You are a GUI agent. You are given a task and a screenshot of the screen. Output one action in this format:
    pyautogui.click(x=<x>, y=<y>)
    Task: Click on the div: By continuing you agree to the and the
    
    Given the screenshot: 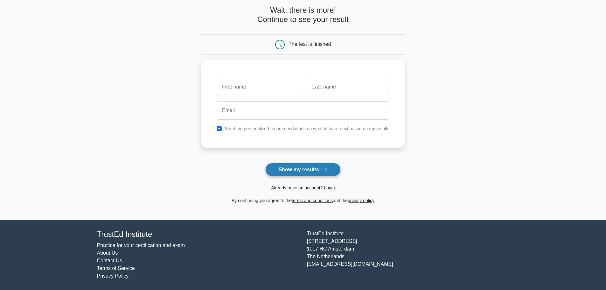 What is the action you would take?
    pyautogui.click(x=303, y=200)
    